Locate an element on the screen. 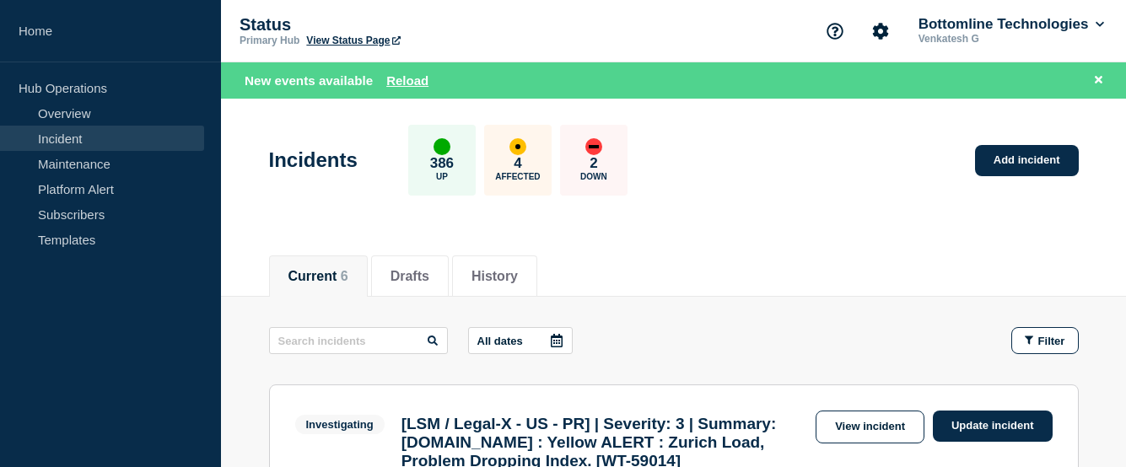 The width and height of the screenshot is (1126, 467). p: 386 is located at coordinates (442, 164).